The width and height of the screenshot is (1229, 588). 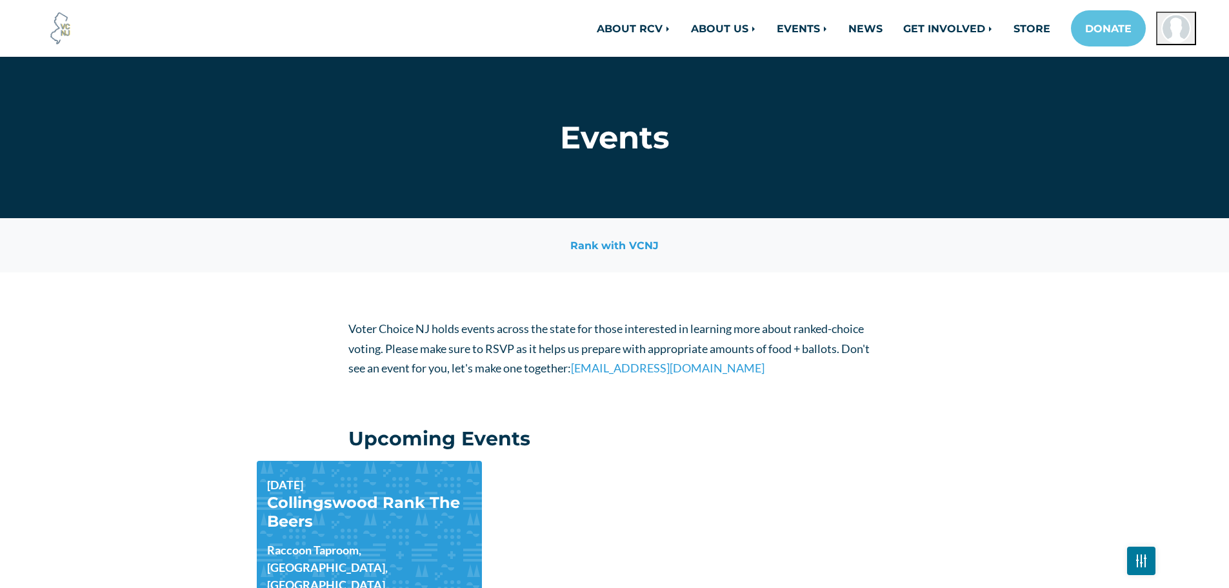 What do you see at coordinates (865, 28) in the screenshot?
I see `a: NEWS` at bounding box center [865, 28].